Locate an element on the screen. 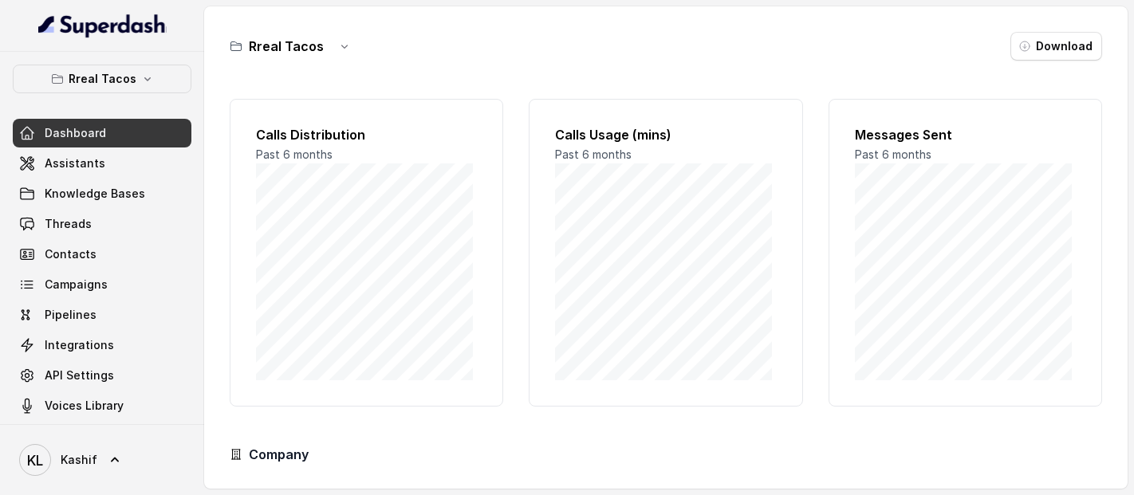  button: Rreal Tacos is located at coordinates (102, 79).